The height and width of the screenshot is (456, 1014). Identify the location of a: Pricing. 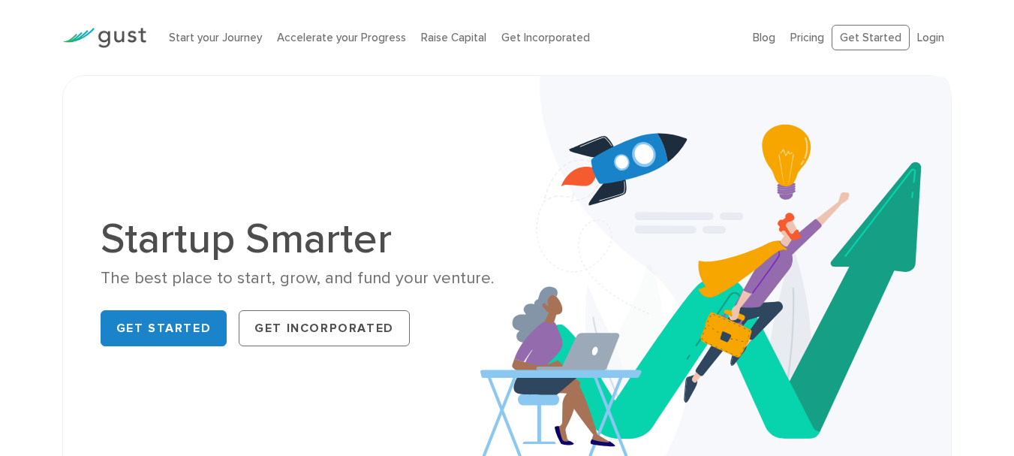
(807, 38).